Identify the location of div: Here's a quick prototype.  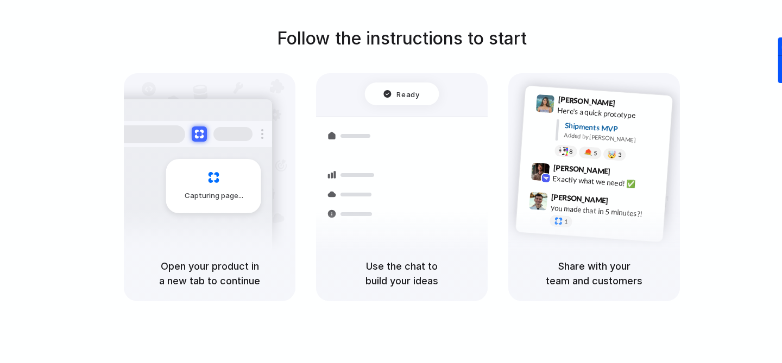
(611, 114).